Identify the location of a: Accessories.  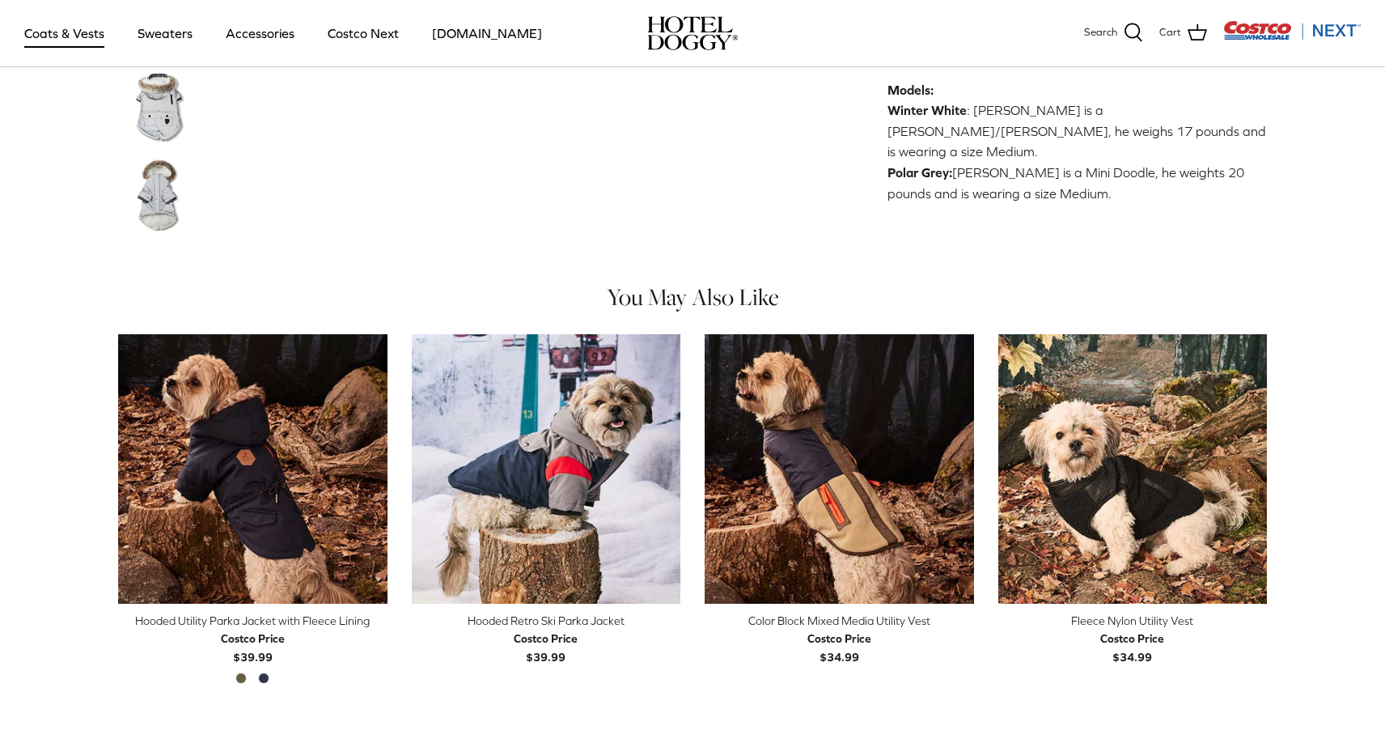
(260, 33).